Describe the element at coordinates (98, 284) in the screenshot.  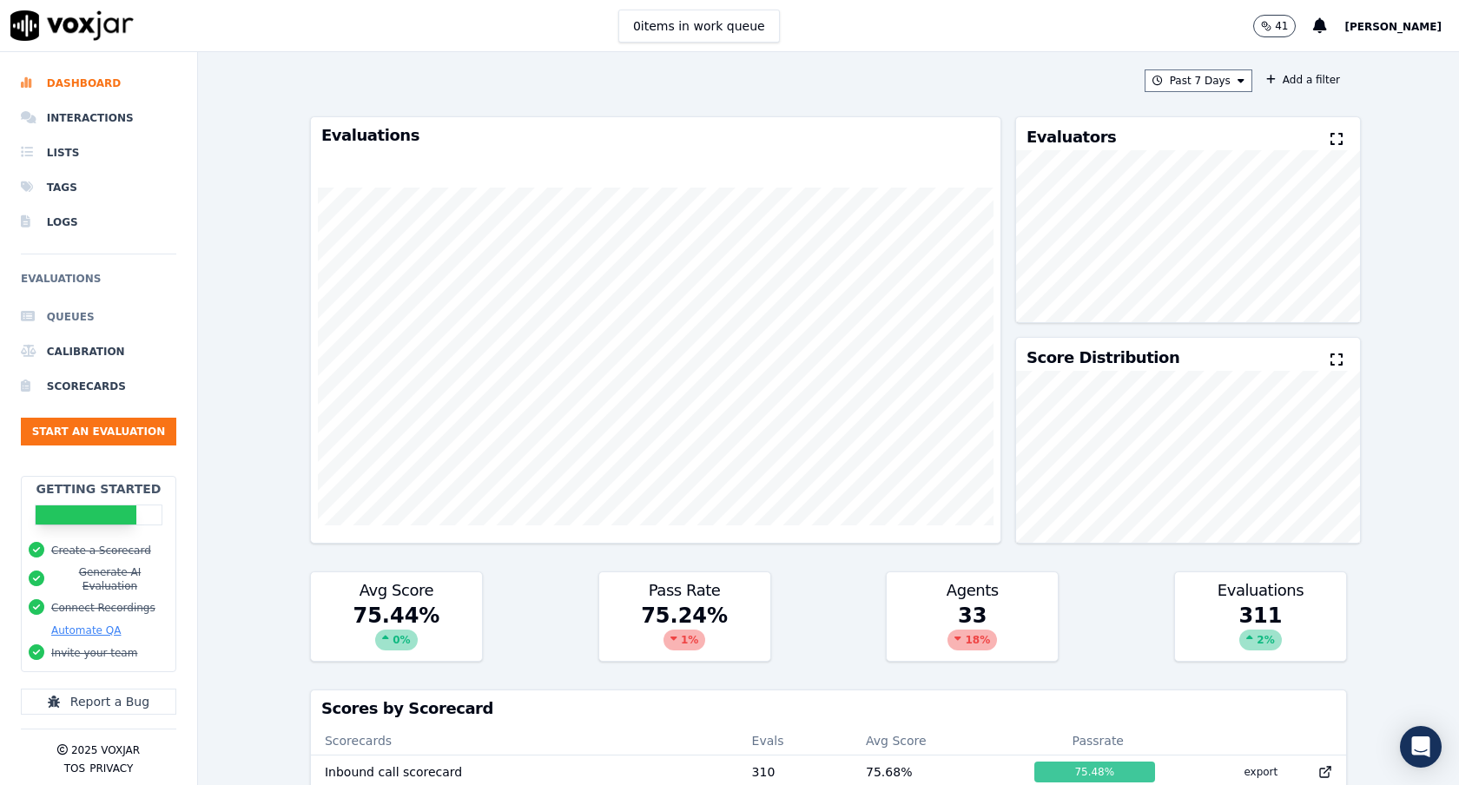
I see `h6: Evaluations` at that location.